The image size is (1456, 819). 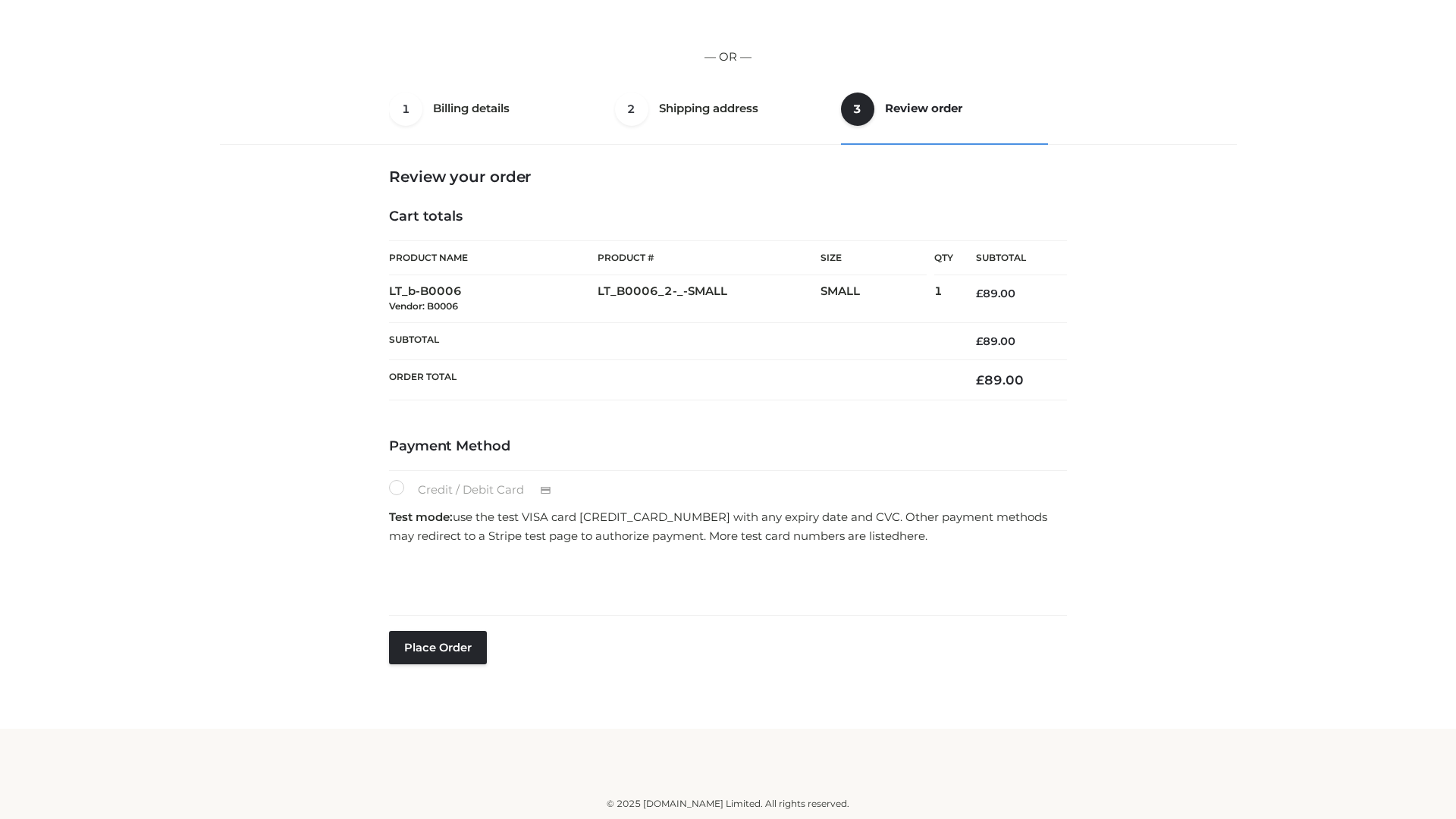 What do you see at coordinates (943, 299) in the screenshot?
I see `td: 1` at bounding box center [943, 299].